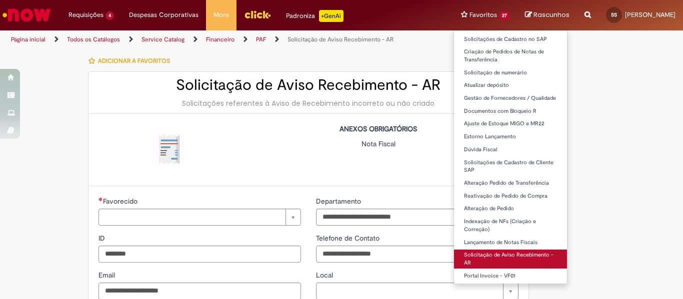 This screenshot has width=683, height=299. What do you see at coordinates (86, 15) in the screenshot?
I see `span: Requisições` at bounding box center [86, 15].